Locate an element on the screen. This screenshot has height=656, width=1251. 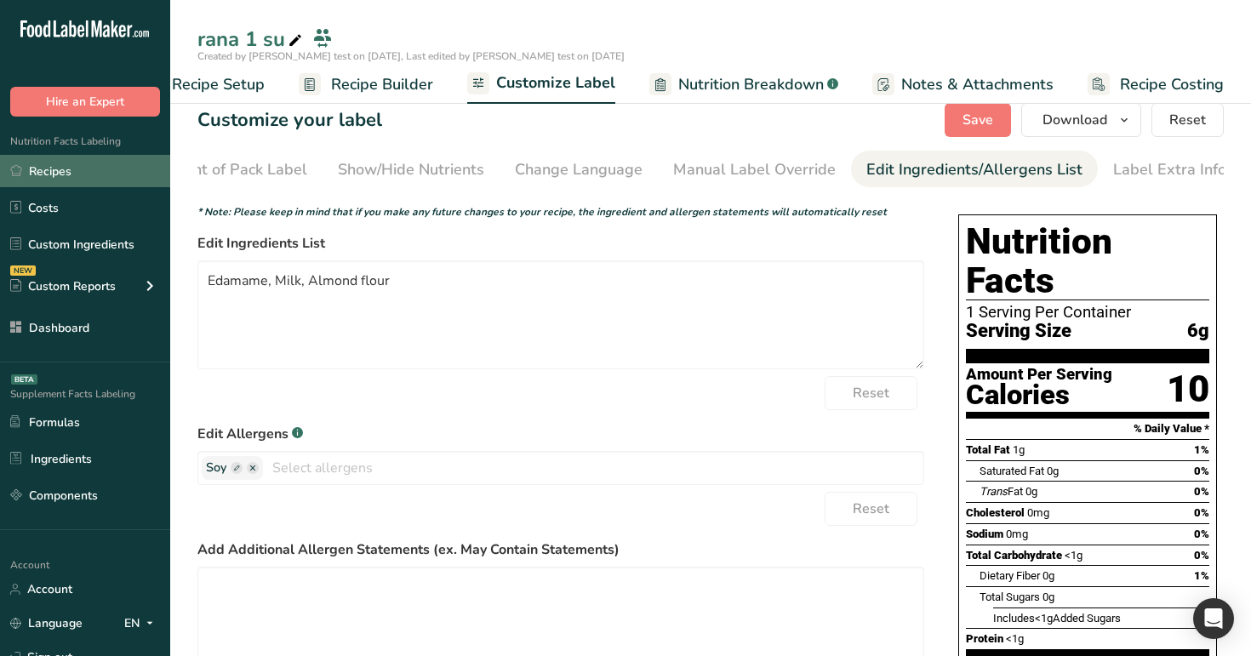
div: Amount Per Serving is located at coordinates (1039, 374).